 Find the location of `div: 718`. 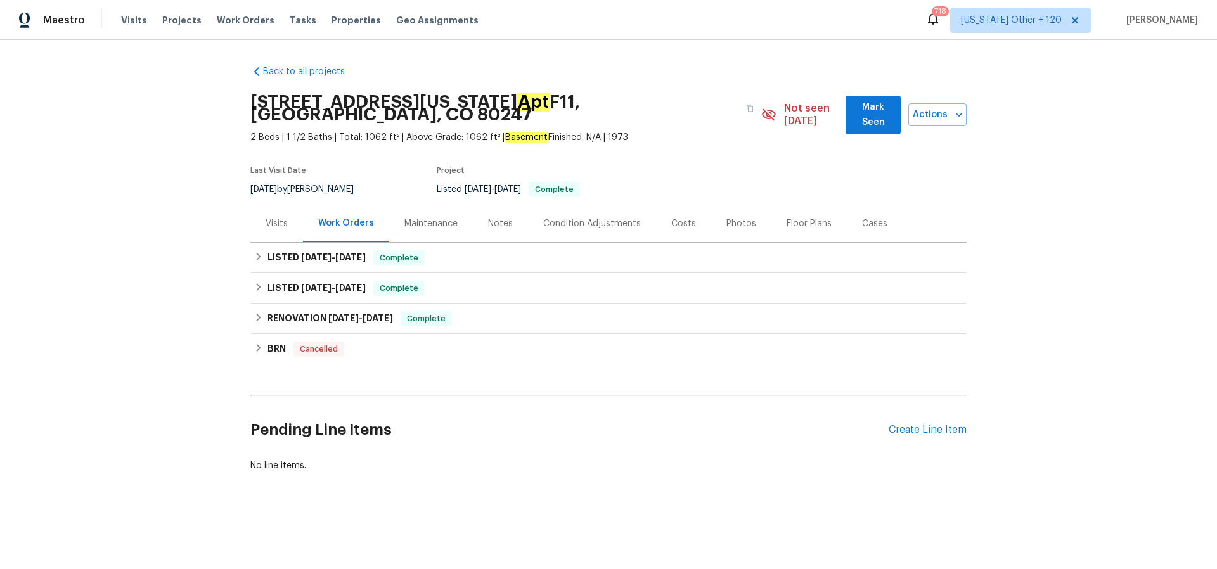

div: 718 is located at coordinates (940, 11).